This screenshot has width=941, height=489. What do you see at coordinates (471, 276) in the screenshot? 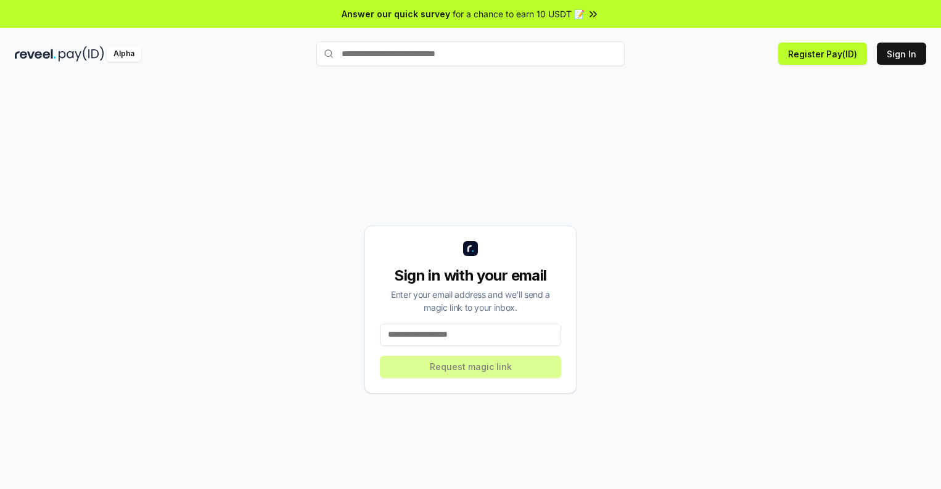
I see `div: Sign in with your email` at bounding box center [471, 276].